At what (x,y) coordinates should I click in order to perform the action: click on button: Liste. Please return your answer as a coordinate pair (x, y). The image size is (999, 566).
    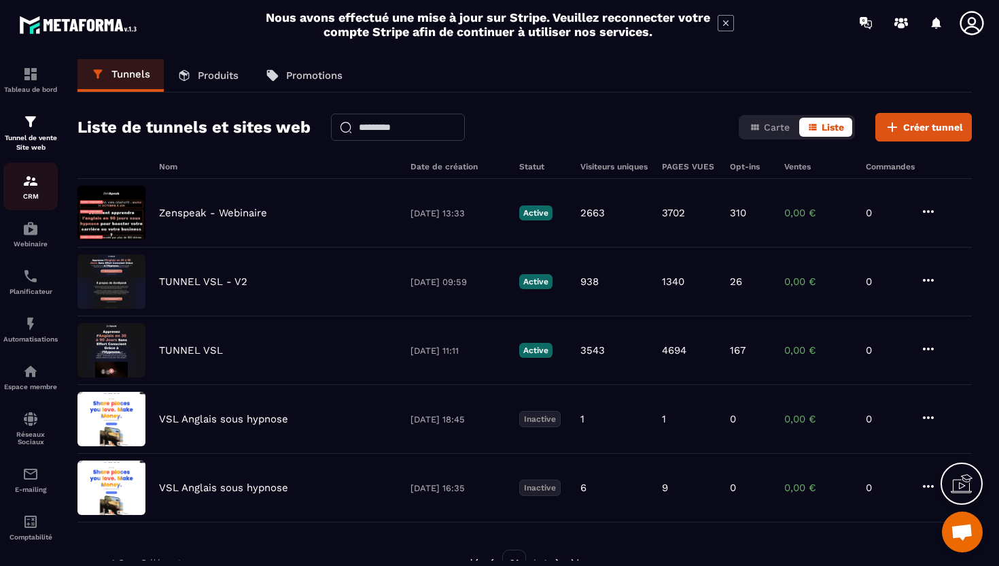
    Looking at the image, I should click on (826, 127).